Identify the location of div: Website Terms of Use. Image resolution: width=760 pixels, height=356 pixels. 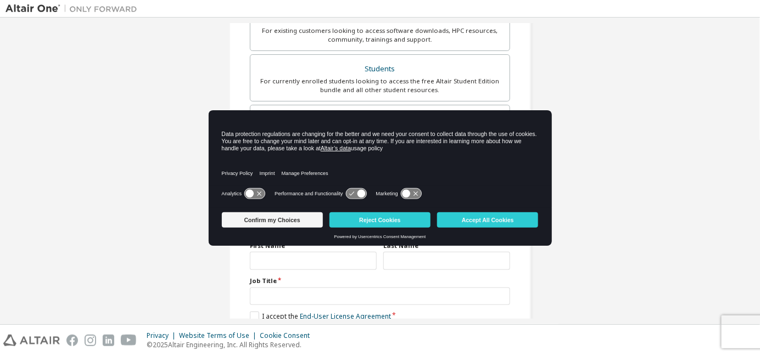
(219, 336).